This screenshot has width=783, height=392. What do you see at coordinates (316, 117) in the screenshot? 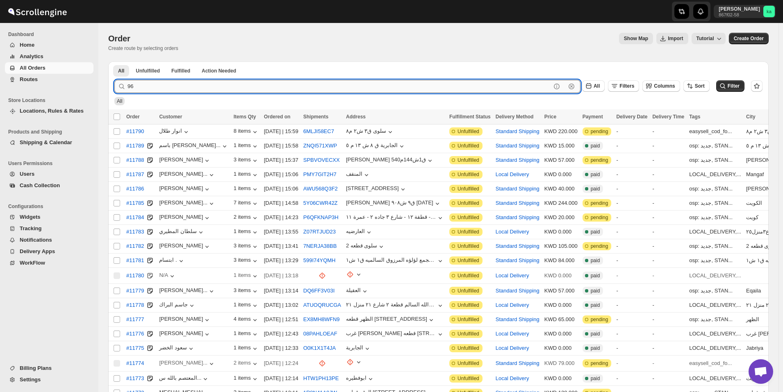
I see `span: Shipments` at bounding box center [316, 117].